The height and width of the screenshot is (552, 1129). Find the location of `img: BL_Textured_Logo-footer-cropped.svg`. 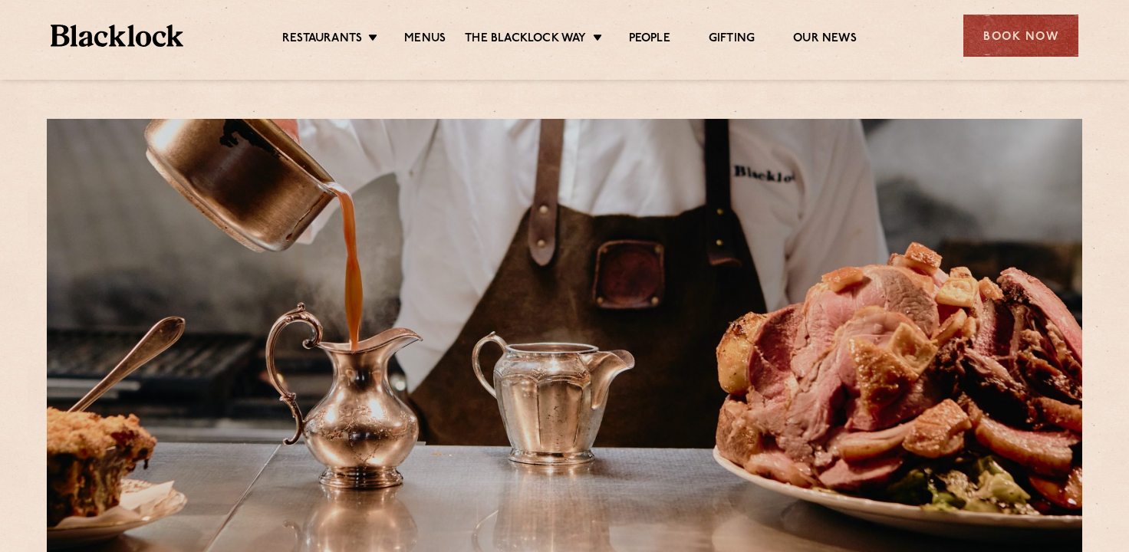

img: BL_Textured_Logo-footer-cropped.svg is located at coordinates (117, 35).